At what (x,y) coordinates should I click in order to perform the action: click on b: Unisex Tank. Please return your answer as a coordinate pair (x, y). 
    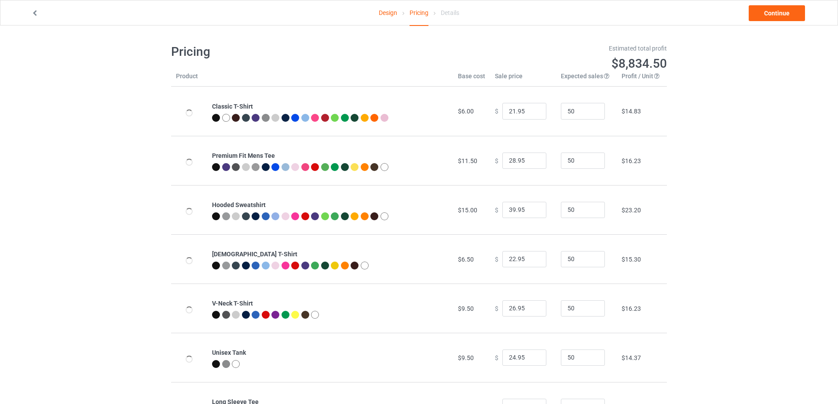
    Looking at the image, I should click on (229, 353).